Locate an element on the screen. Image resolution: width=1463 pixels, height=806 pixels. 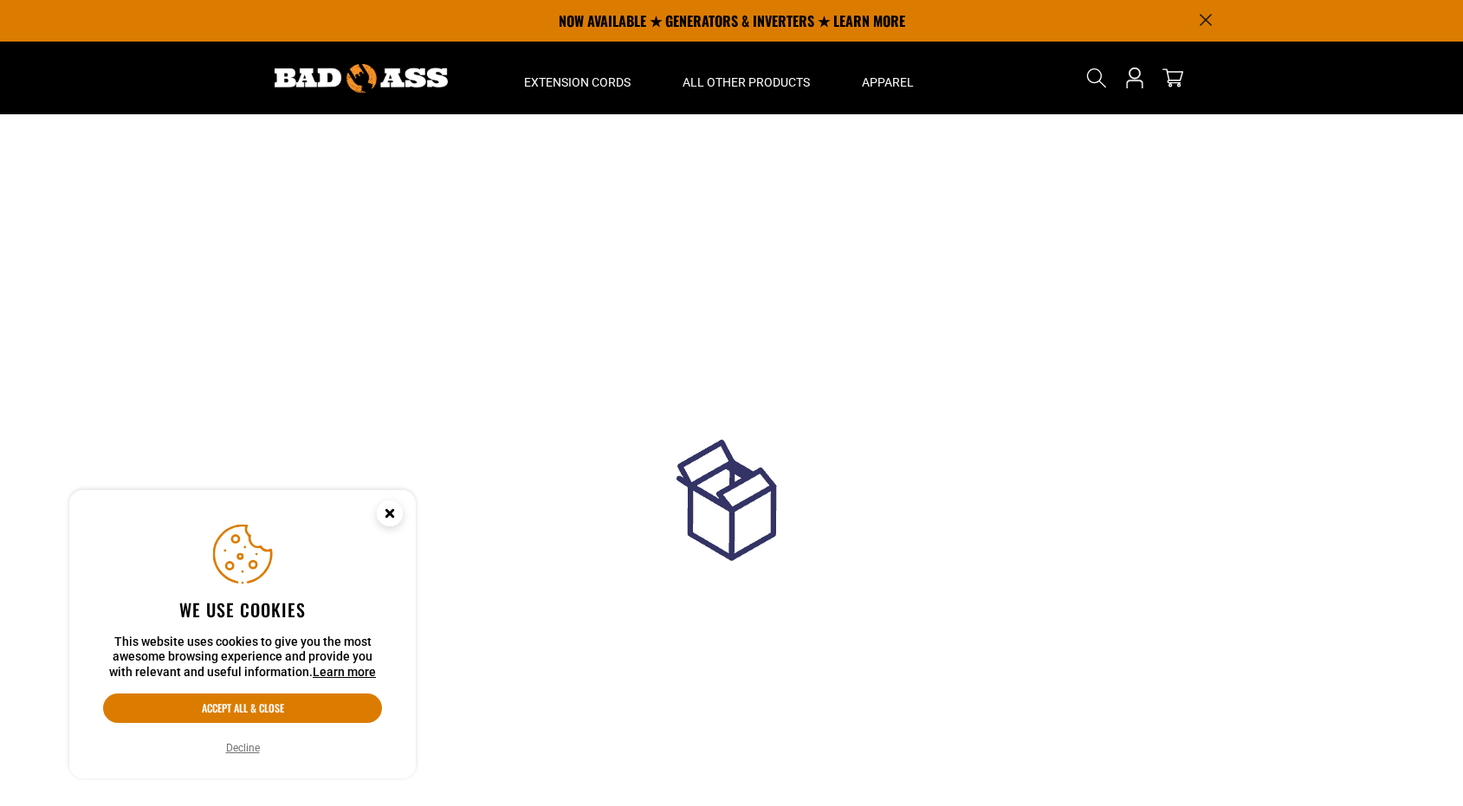
button: Accept all & close is located at coordinates (242, 708).